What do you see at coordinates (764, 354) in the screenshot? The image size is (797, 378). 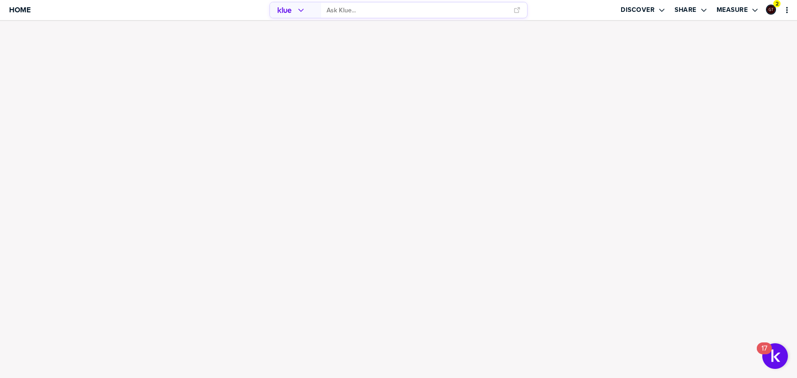 I see `div: 17` at bounding box center [764, 354].